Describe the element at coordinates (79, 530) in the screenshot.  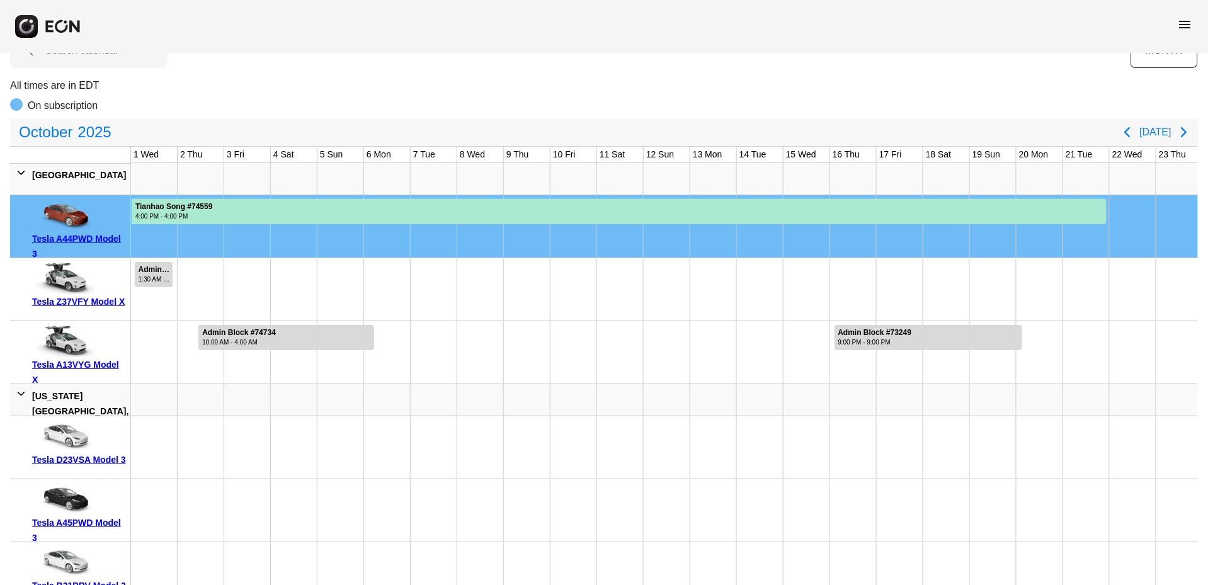
I see `div: Tesla A45PWD Model 3` at that location.